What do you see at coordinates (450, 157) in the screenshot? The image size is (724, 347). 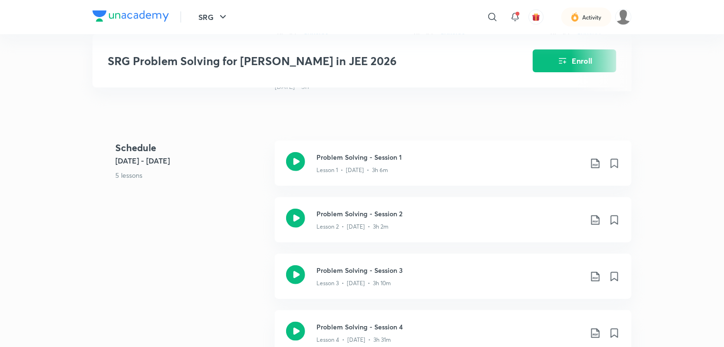 I see `h3: Problem Solving - Session 1` at bounding box center [450, 157].